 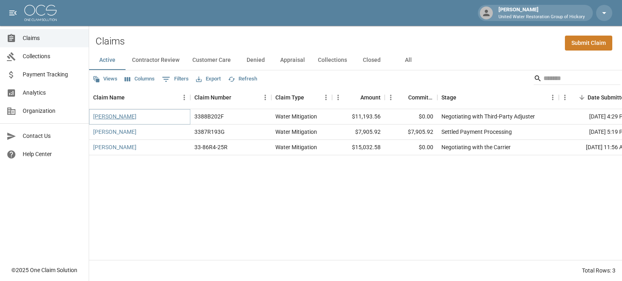 I want to click on a: Submit Claim, so click(x=588, y=43).